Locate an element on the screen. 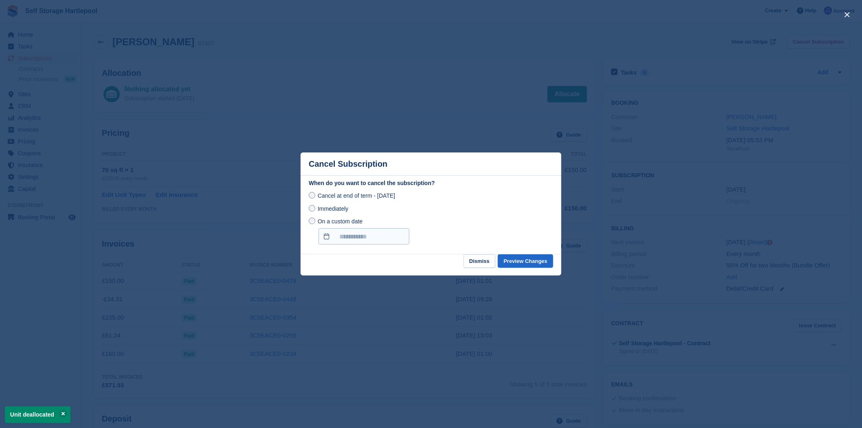 Image resolution: width=862 pixels, height=428 pixels. span: On a custom date is located at coordinates (340, 221).